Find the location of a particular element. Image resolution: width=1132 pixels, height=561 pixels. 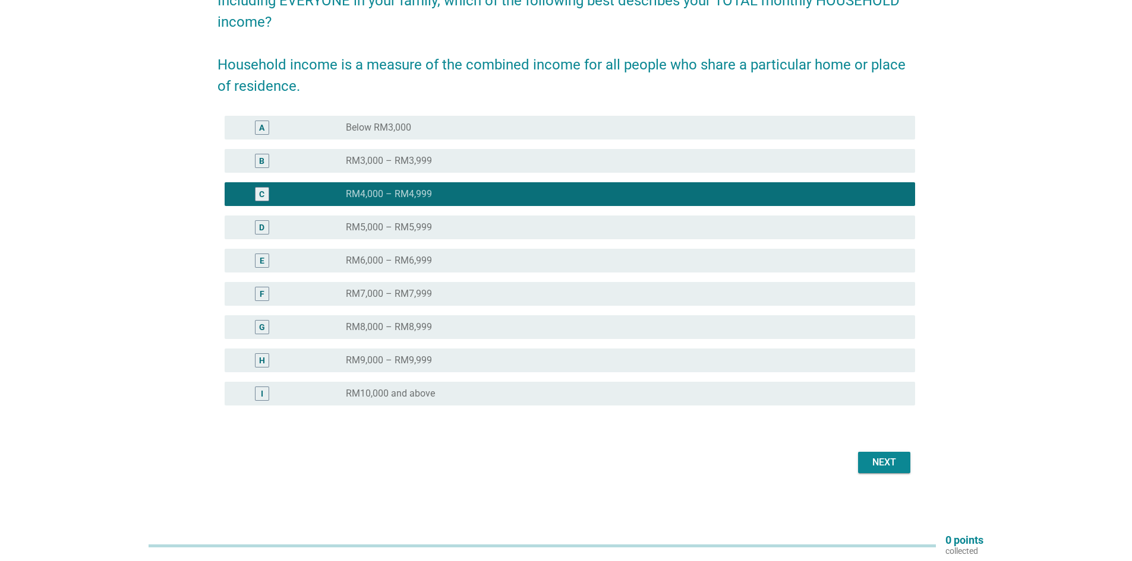

div: H is located at coordinates (262, 361).